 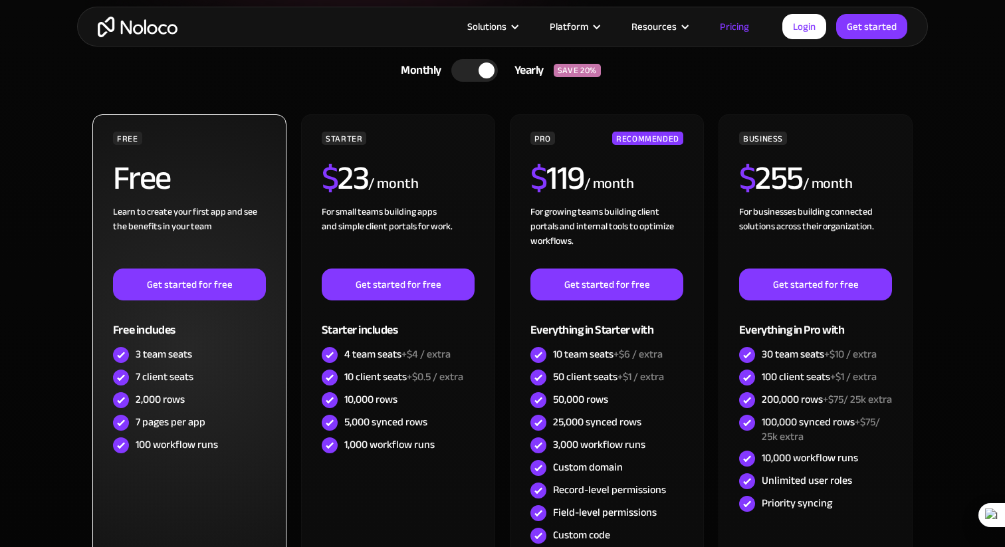 What do you see at coordinates (607, 322) in the screenshot?
I see `div: Everything in Starter with` at bounding box center [607, 322].